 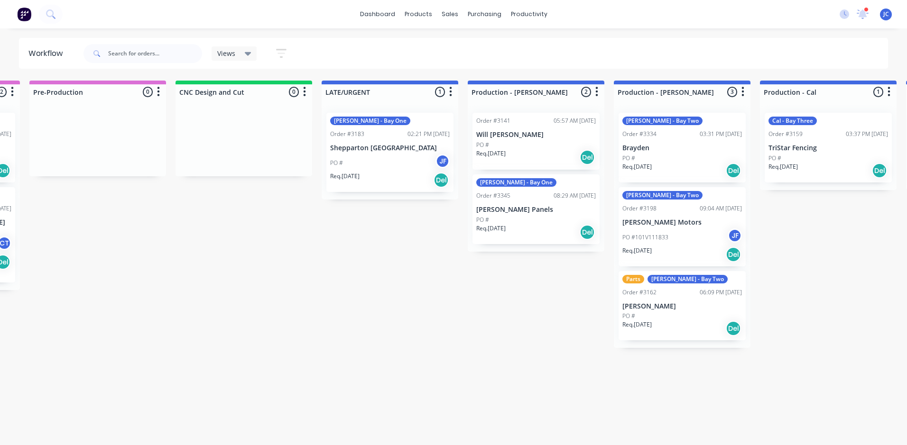 What do you see at coordinates (886, 14) in the screenshot?
I see `span: JC` at bounding box center [886, 14].